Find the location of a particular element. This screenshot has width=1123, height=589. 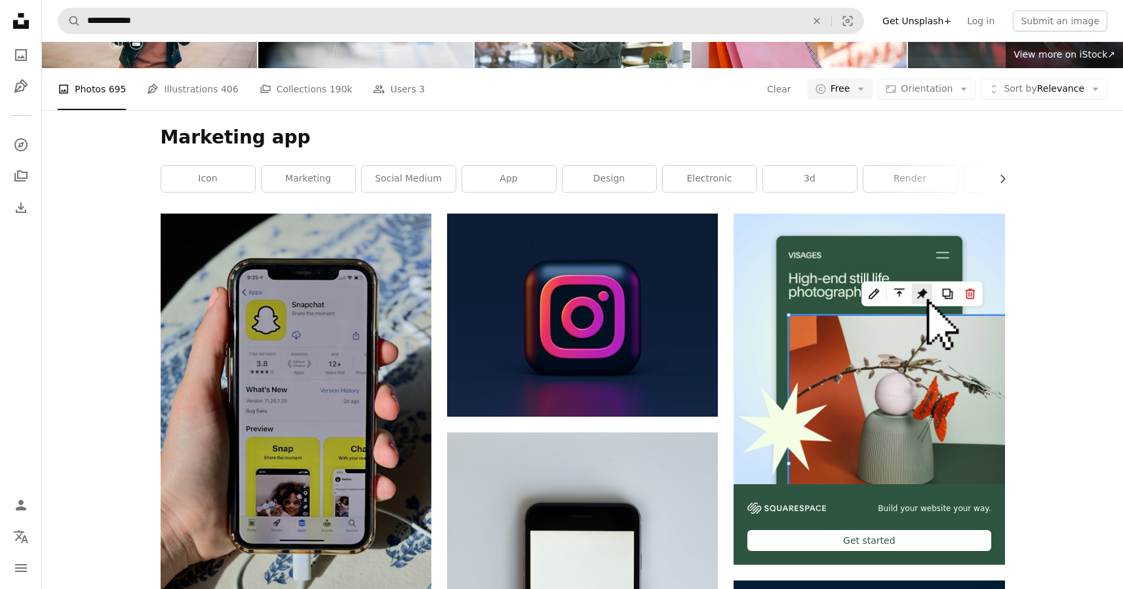

a: Home — Unsplash is located at coordinates (21, 22).